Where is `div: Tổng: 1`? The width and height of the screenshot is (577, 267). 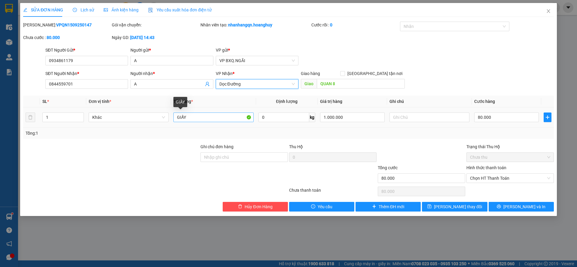 div: Tổng: 1 is located at coordinates (124, 133).